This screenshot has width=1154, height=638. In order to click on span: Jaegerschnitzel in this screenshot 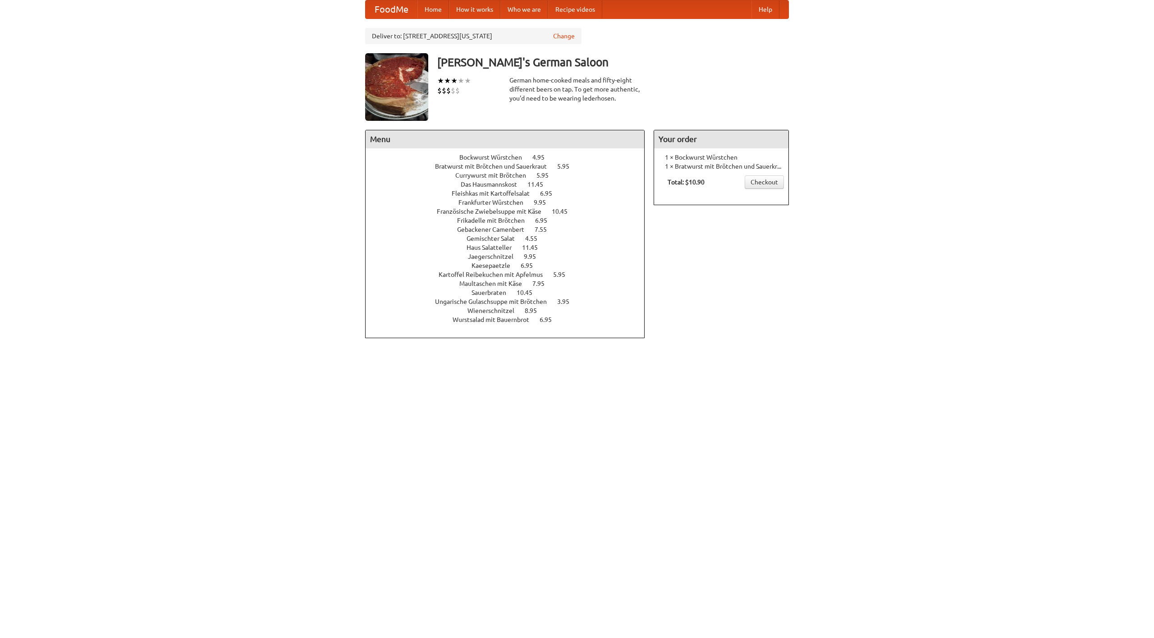, I will do `click(495, 257)`.